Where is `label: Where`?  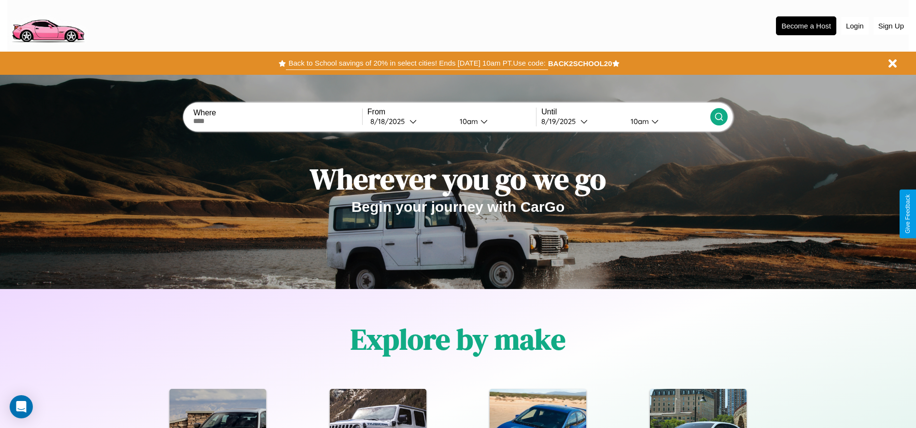
label: Where is located at coordinates (277, 113).